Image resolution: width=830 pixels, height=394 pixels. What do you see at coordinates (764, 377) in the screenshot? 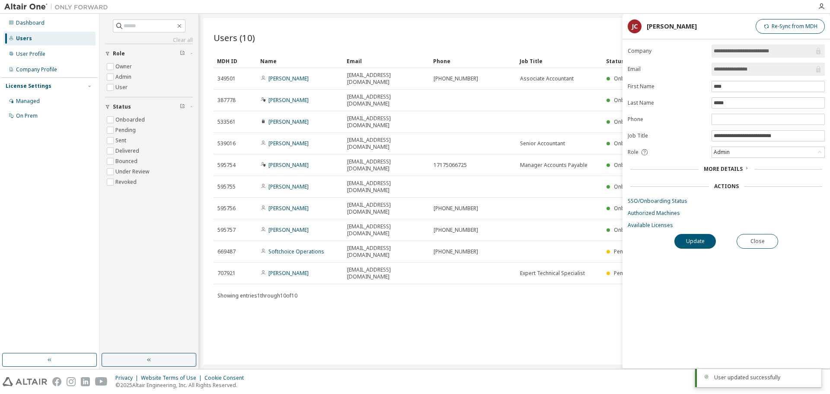
I see `div: User updated successfully` at bounding box center [764, 377].